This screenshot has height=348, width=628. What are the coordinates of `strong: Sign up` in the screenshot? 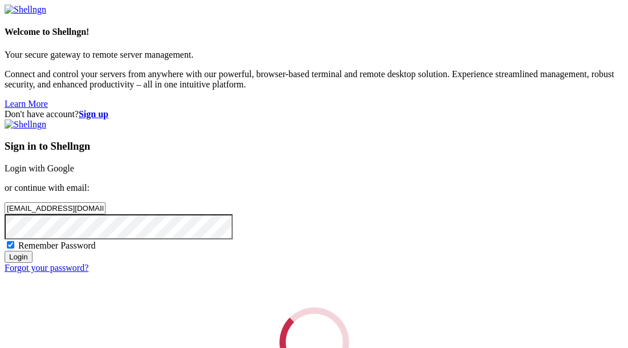 It's located at (94, 114).